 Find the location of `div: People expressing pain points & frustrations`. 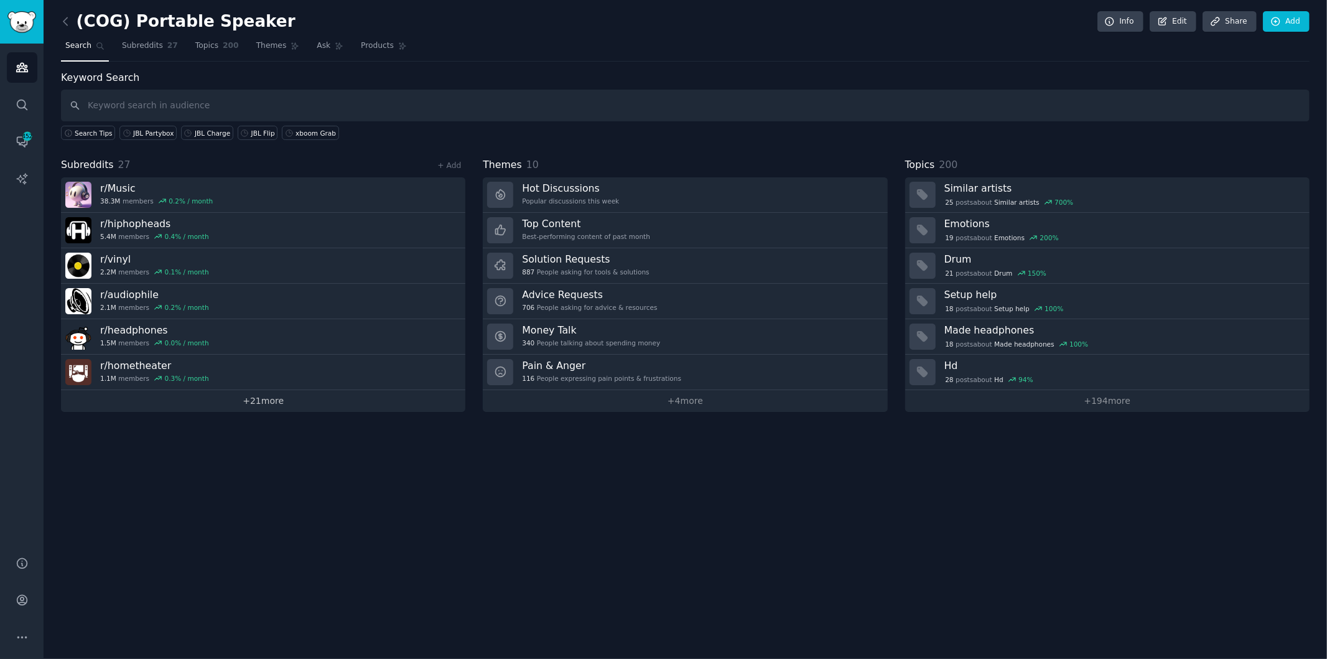

div: People expressing pain points & frustrations is located at coordinates (602, 378).